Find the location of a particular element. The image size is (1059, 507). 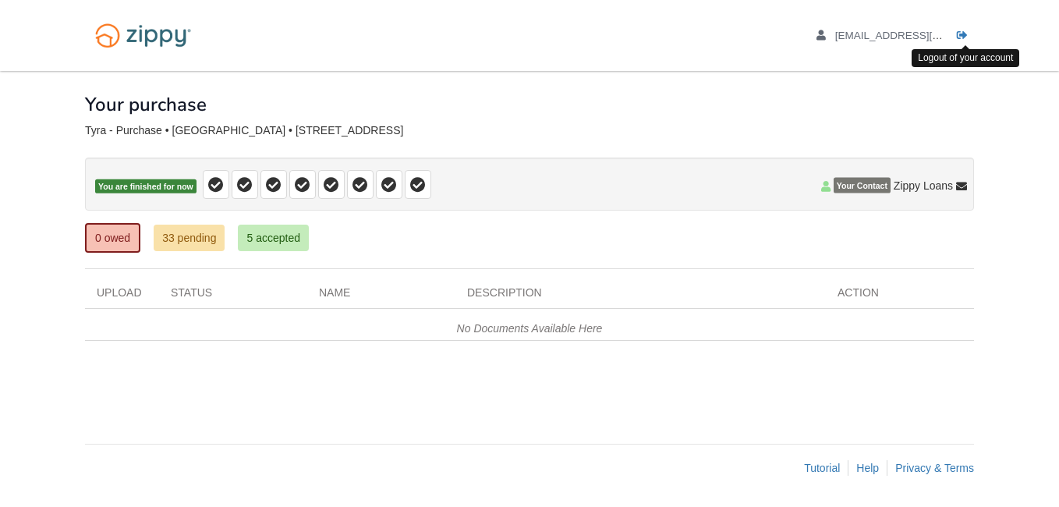

h1: Your purchase is located at coordinates (146, 105).